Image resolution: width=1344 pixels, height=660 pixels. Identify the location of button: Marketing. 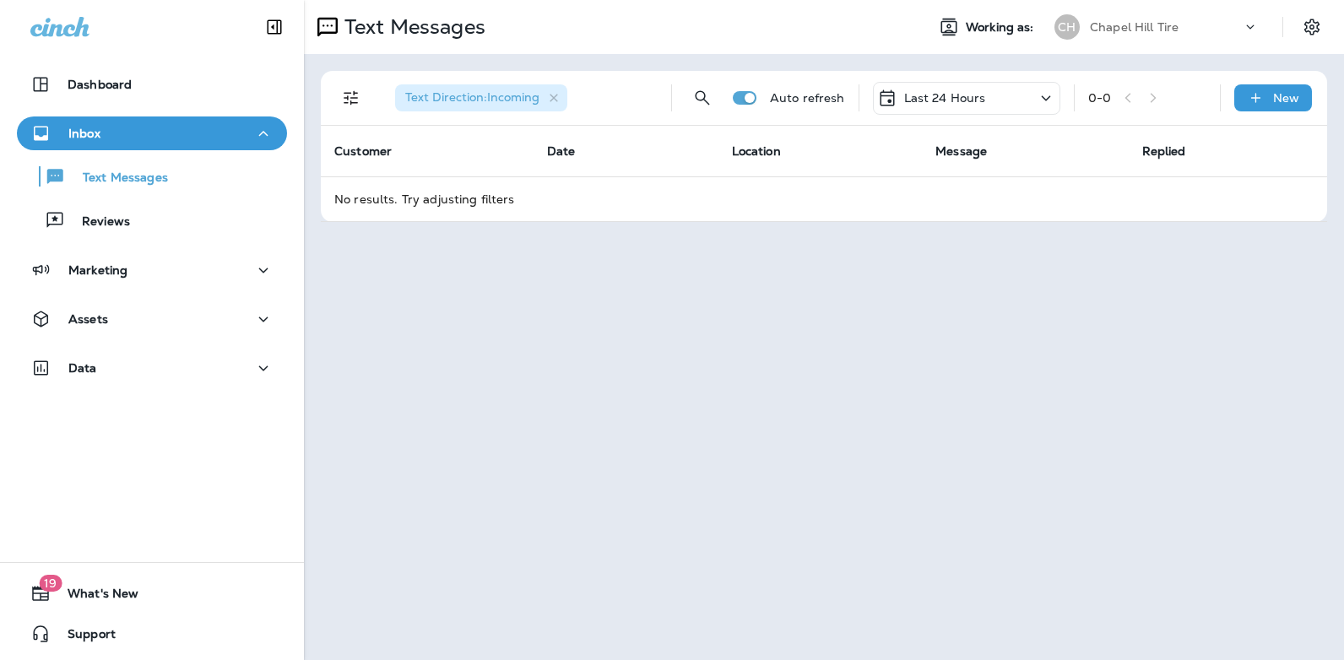
(152, 270).